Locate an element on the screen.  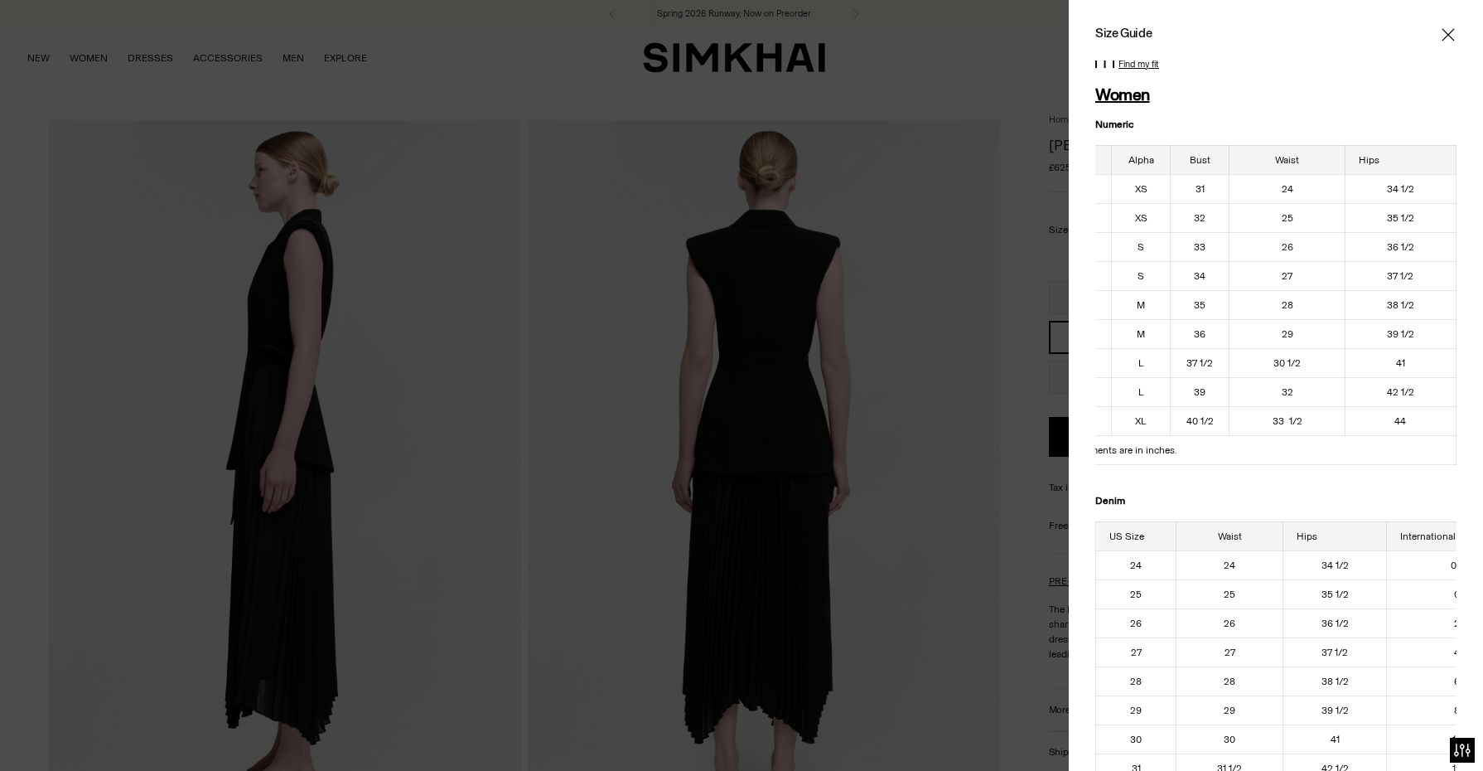
td: 33 1/2 is located at coordinates (1288, 420).